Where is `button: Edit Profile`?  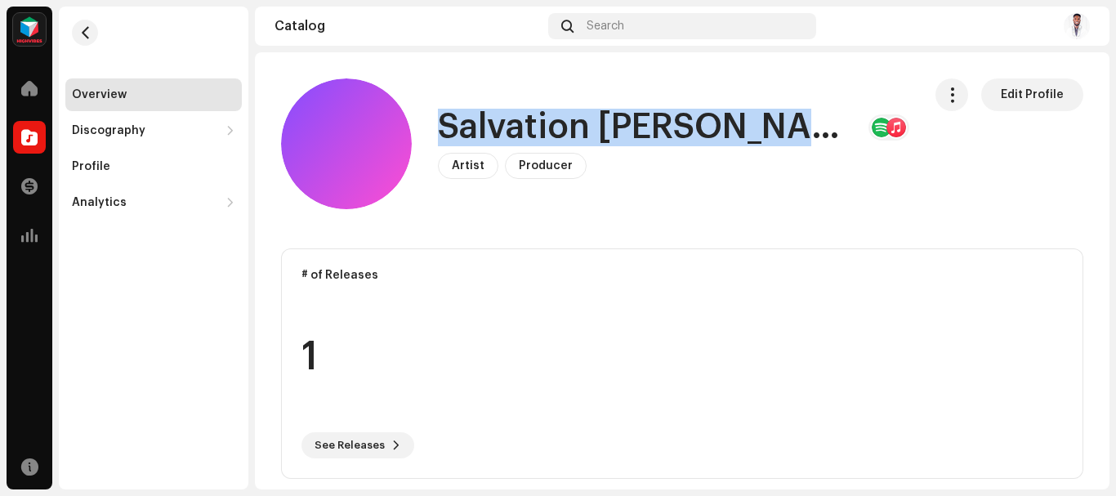 button: Edit Profile is located at coordinates (1032, 95).